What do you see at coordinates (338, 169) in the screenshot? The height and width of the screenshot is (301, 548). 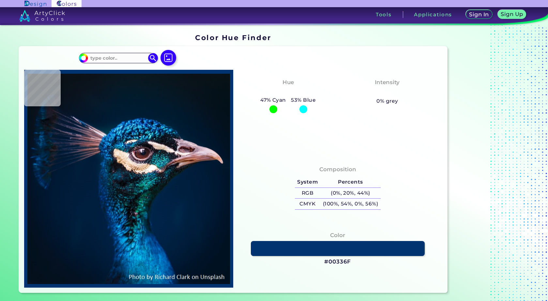 I see `h4: Composition` at bounding box center [338, 169].